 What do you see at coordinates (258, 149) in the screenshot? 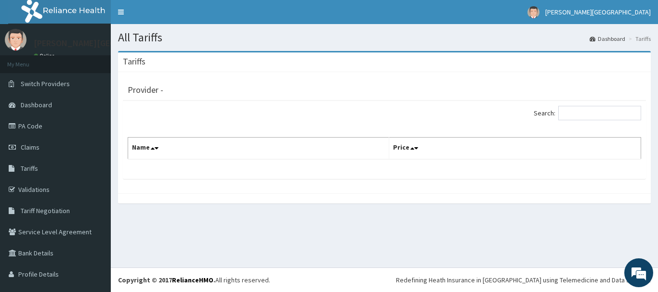
I see `th: Name` at bounding box center [258, 149].